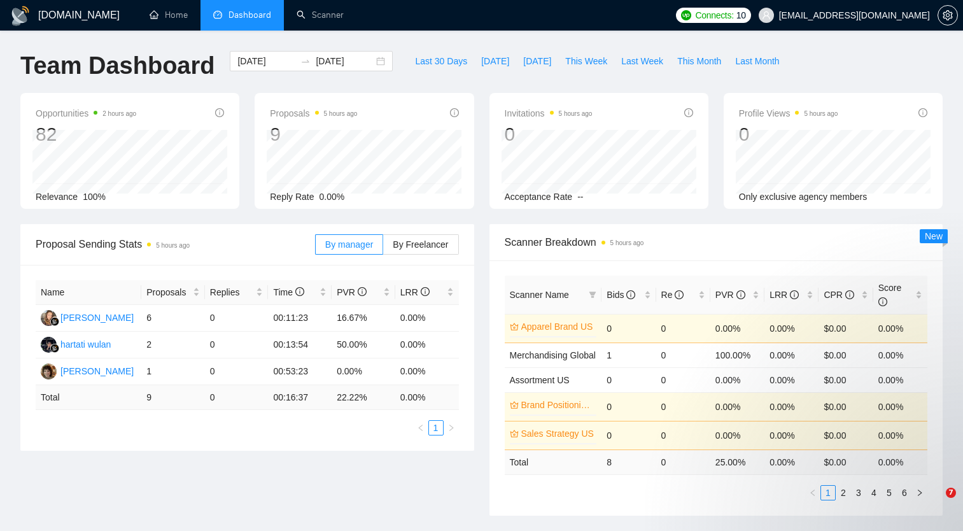 This screenshot has height=531, width=963. I want to click on span: Reply Rate, so click(291, 197).